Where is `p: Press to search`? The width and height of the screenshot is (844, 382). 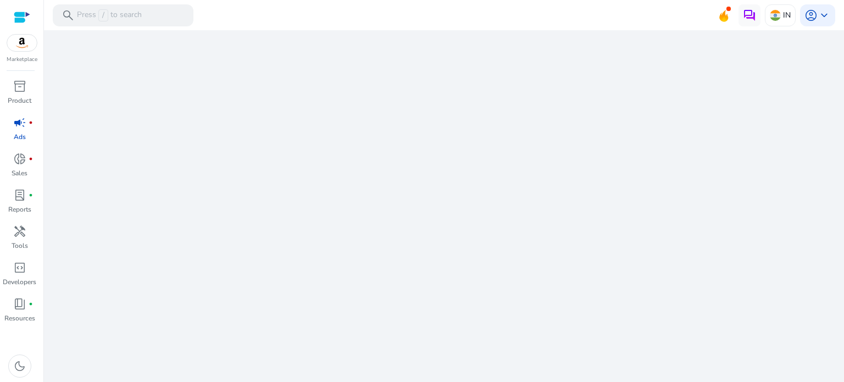
p: Press to search is located at coordinates (109, 15).